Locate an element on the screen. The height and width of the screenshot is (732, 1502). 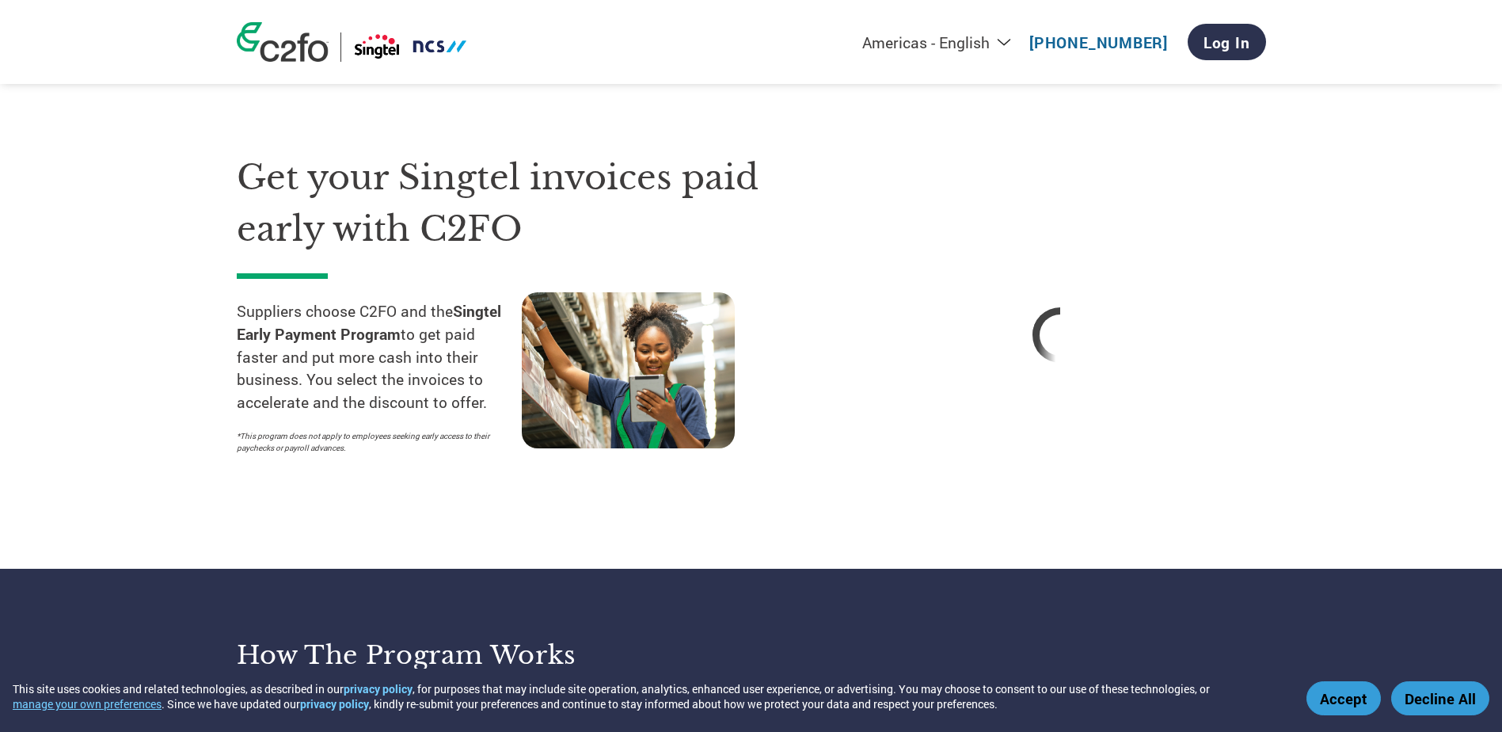
img: Singtel is located at coordinates (410, 47).